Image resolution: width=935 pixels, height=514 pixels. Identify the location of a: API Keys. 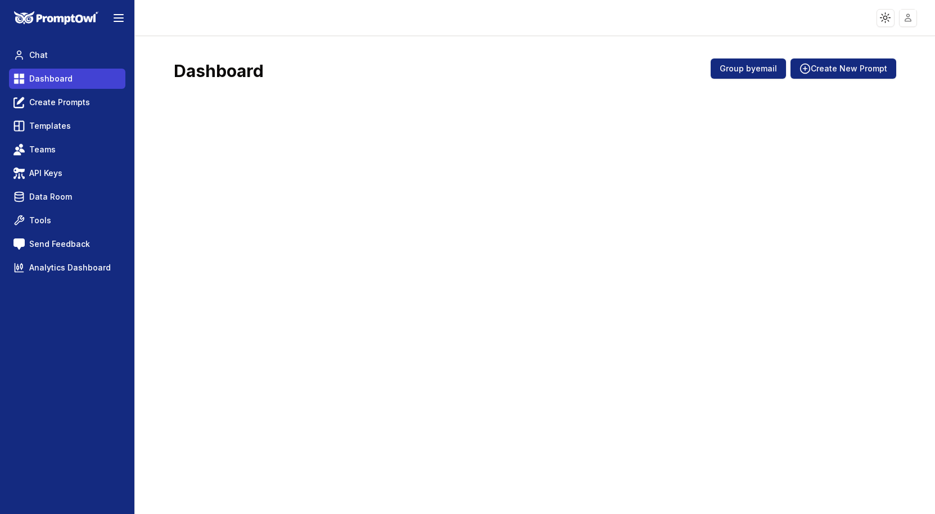
(67, 173).